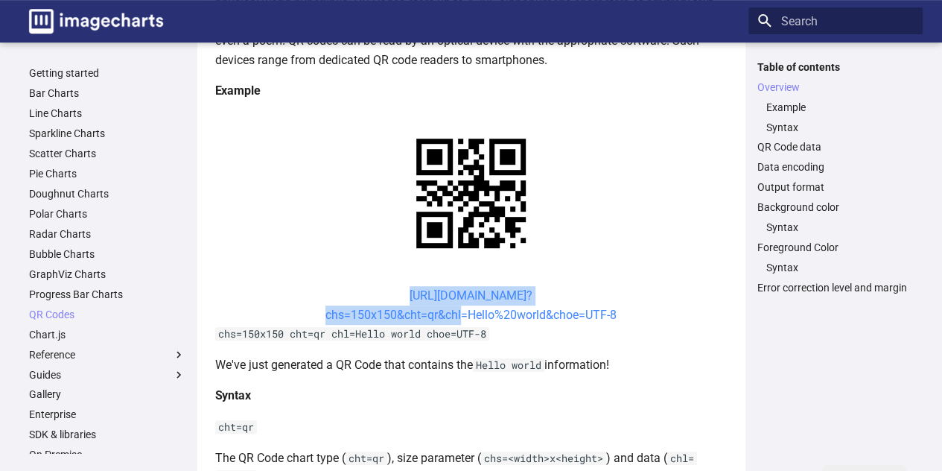  Describe the element at coordinates (472, 365) in the screenshot. I see `p: We've just generated a QR Code that contains the information!` at that location.